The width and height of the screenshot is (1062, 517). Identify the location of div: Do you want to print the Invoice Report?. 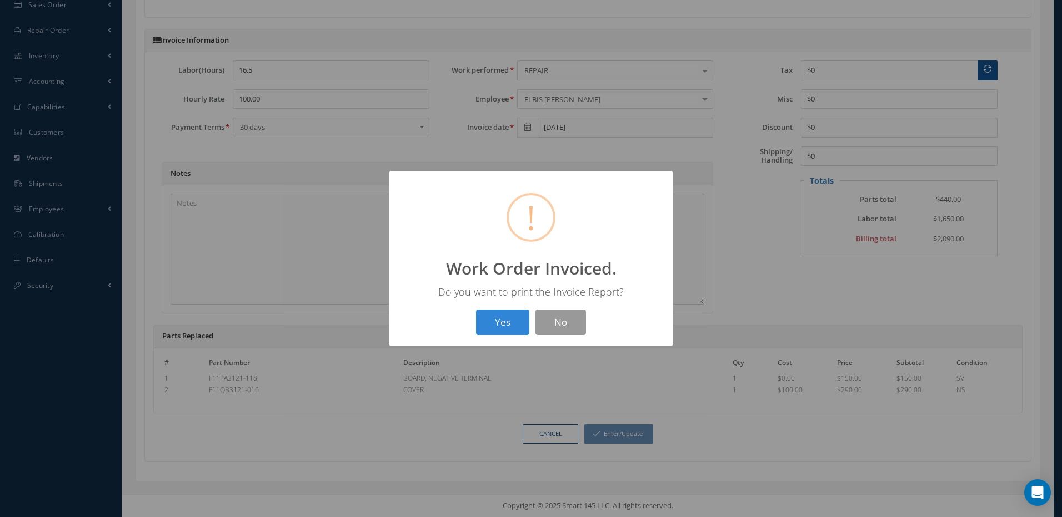
(531, 292).